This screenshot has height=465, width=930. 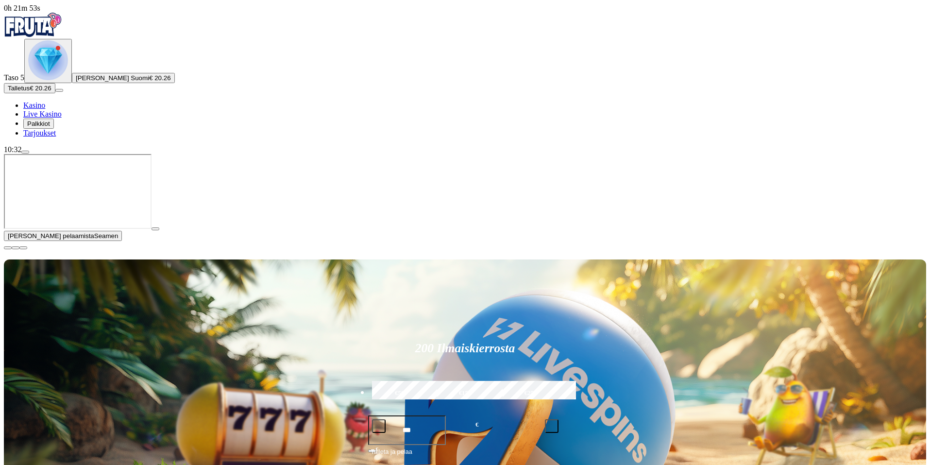 I want to click on span: user session time, so click(x=22, y=8).